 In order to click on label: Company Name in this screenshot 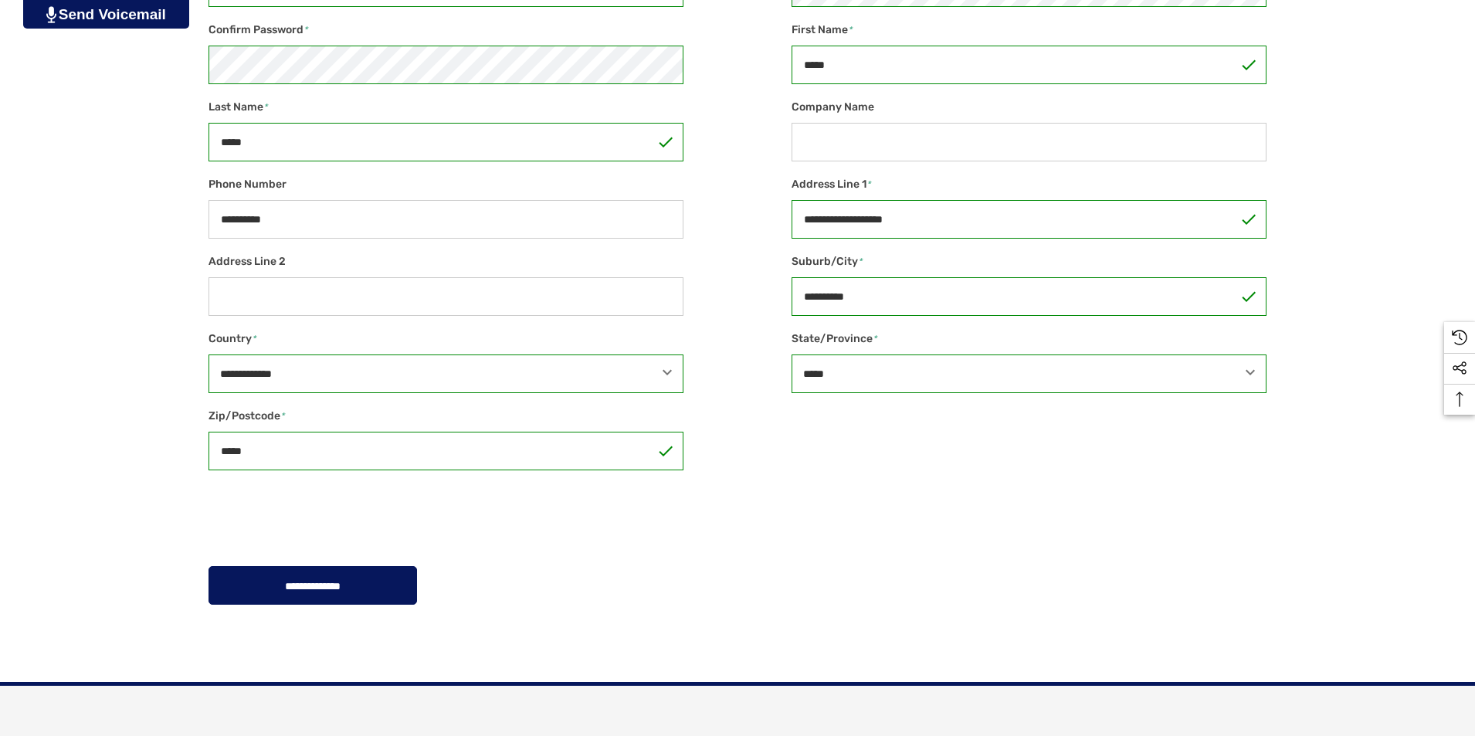, I will do `click(1029, 107)`.